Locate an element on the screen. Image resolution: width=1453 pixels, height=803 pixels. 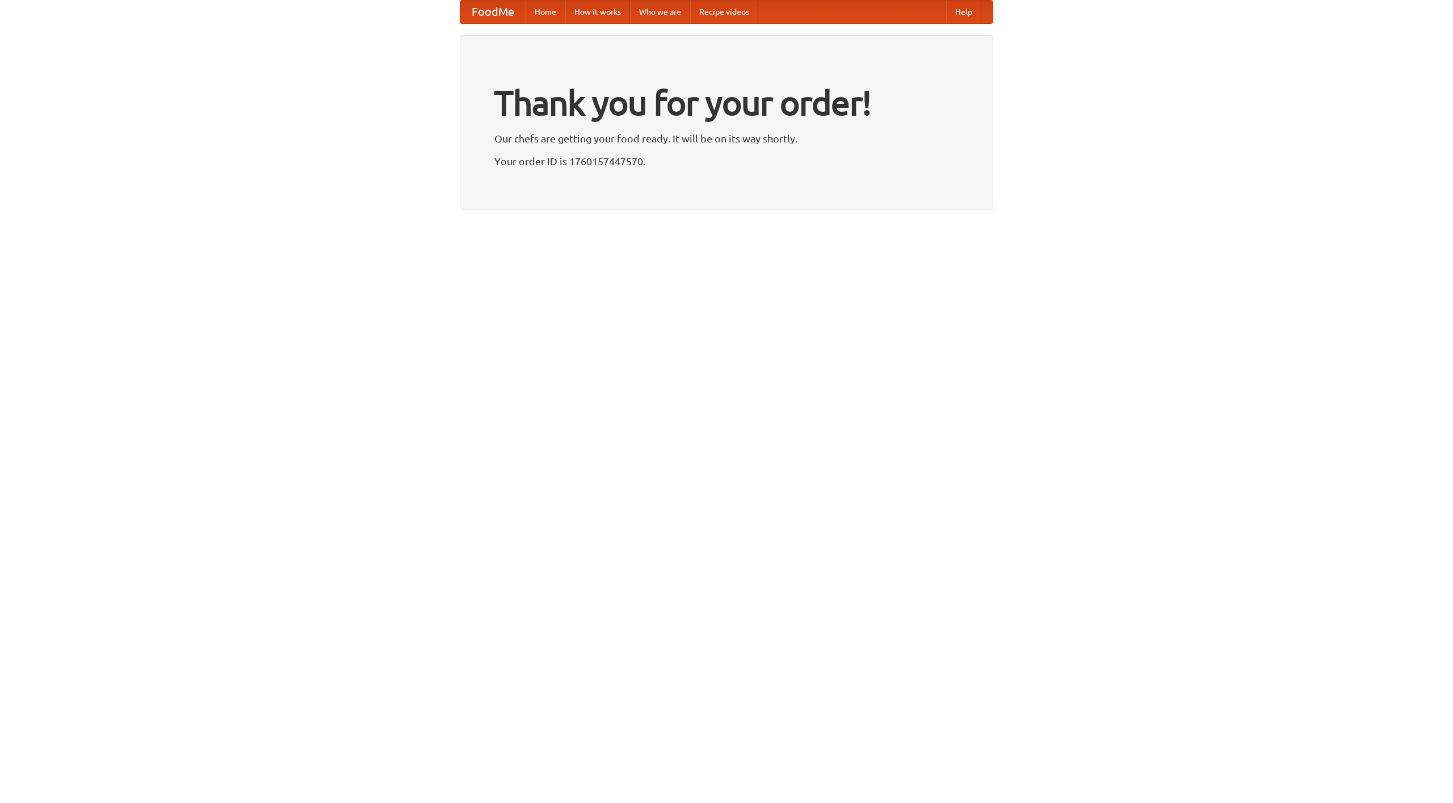
a: Home is located at coordinates (545, 12).